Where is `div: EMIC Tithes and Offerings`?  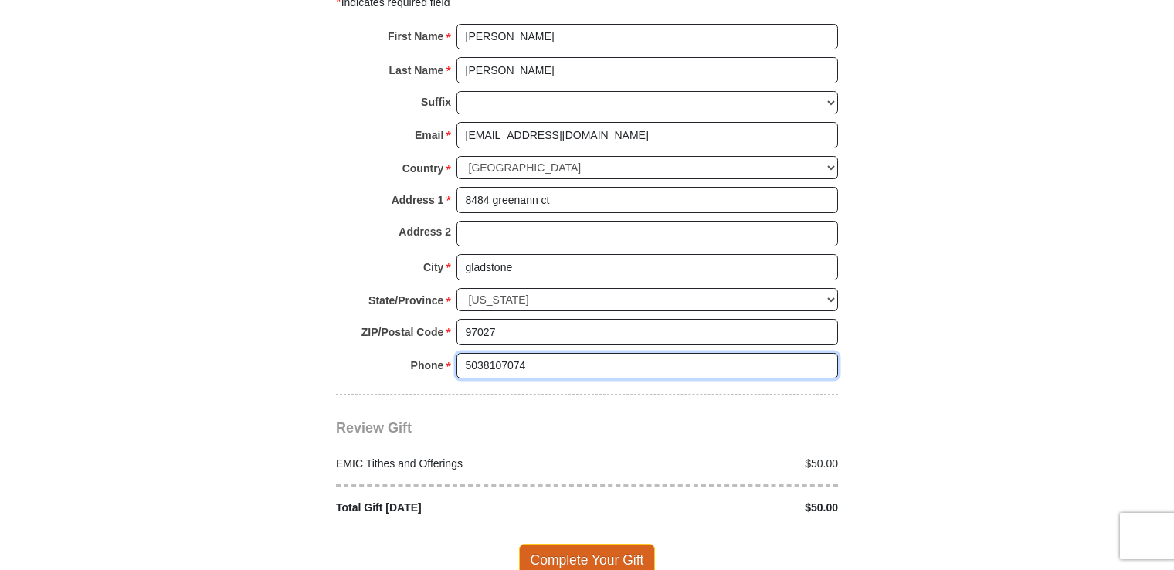
div: EMIC Tithes and Offerings is located at coordinates (458, 464).